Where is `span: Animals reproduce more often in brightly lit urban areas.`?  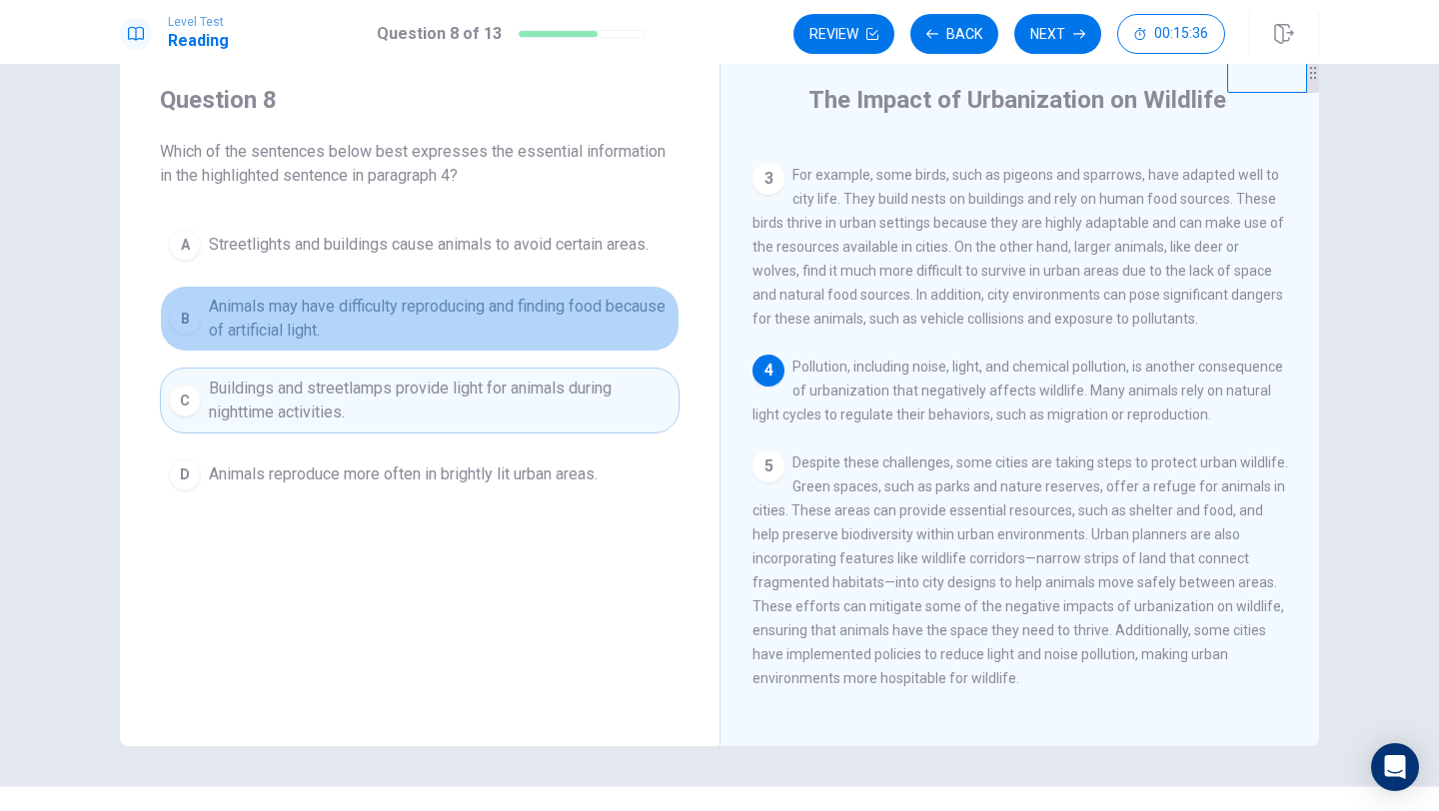
span: Animals reproduce more often in brightly lit urban areas. is located at coordinates (403, 475).